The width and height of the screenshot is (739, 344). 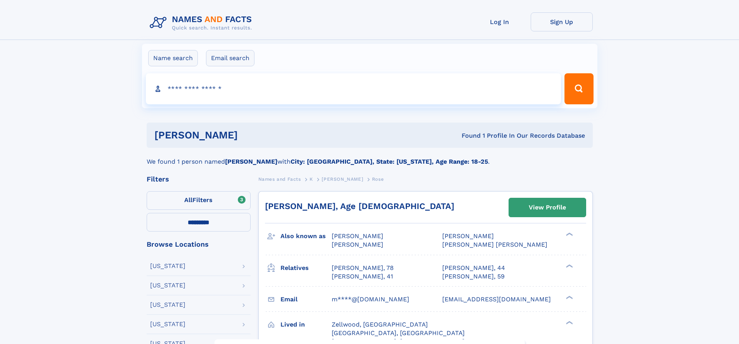 What do you see at coordinates (562, 22) in the screenshot?
I see `a: Sign Up` at bounding box center [562, 22].